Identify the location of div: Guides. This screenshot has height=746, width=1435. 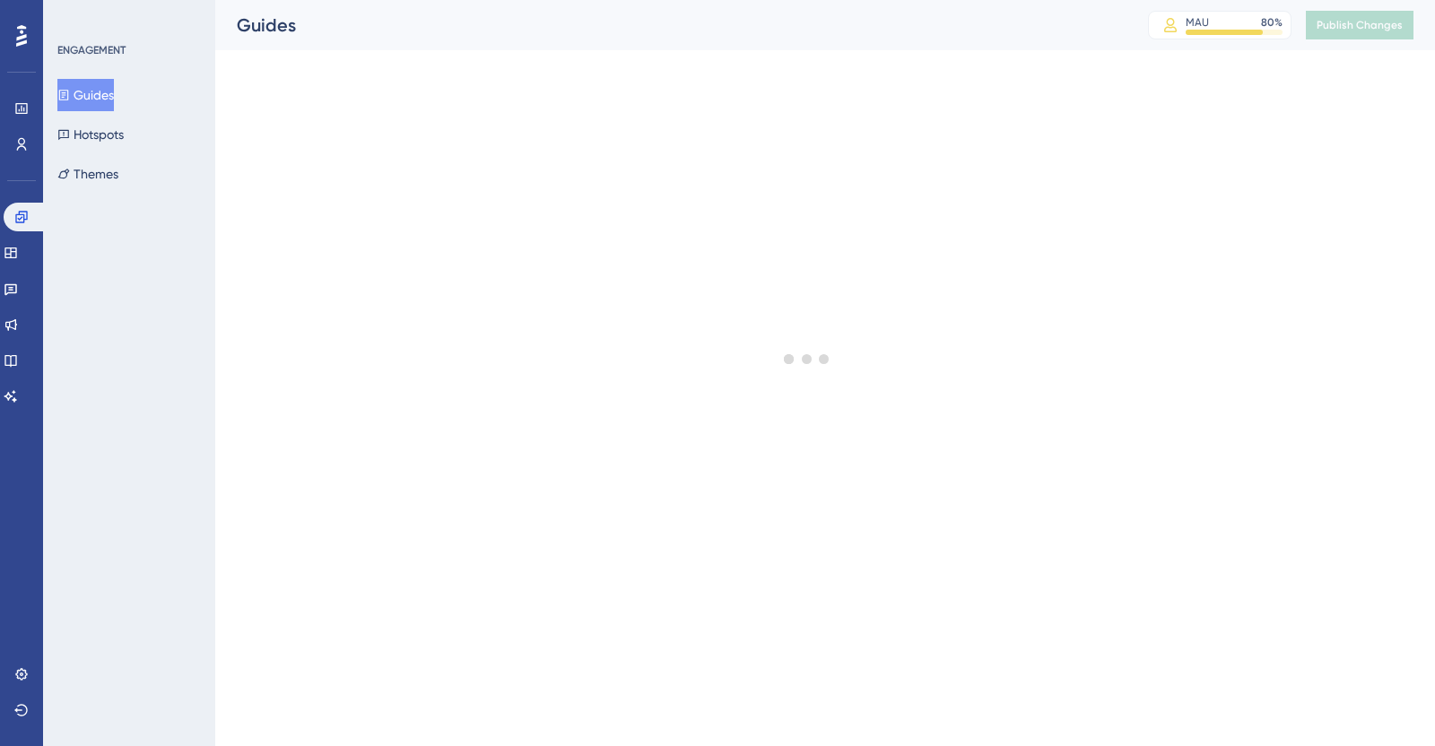
(670, 25).